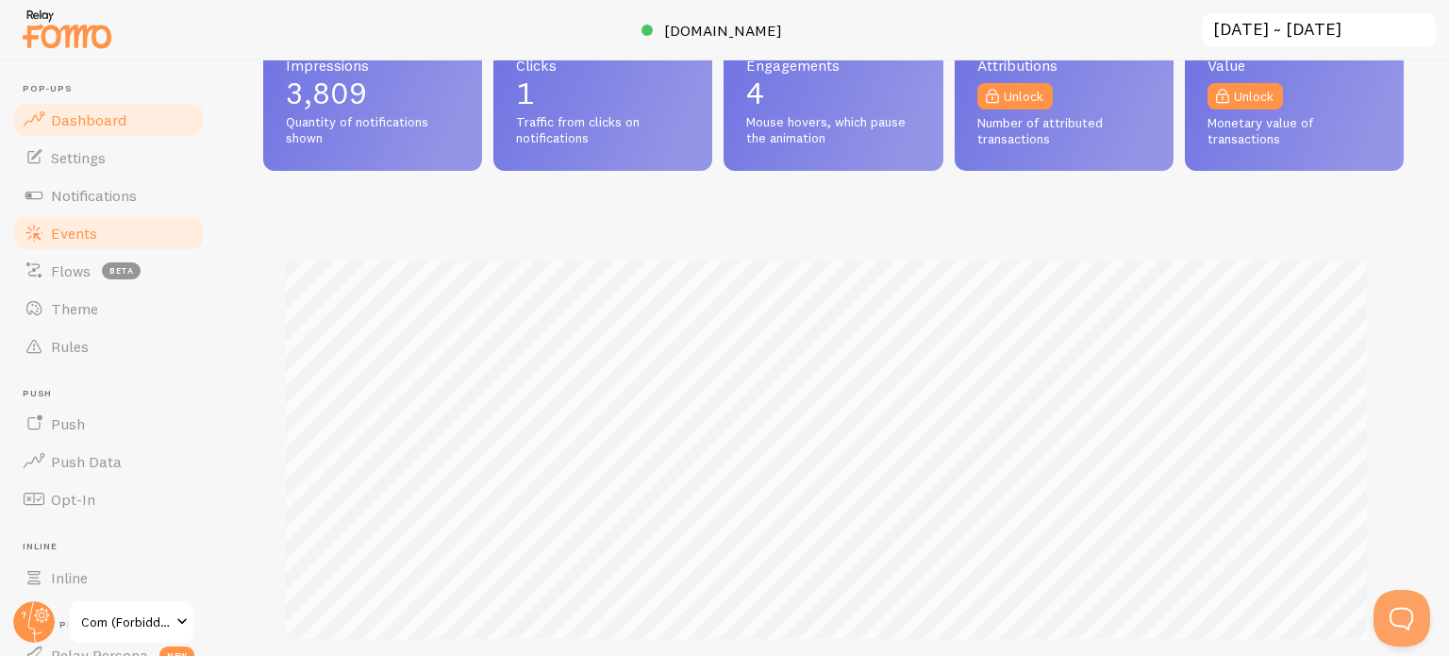 The height and width of the screenshot is (656, 1449). I want to click on span: beta, so click(121, 271).